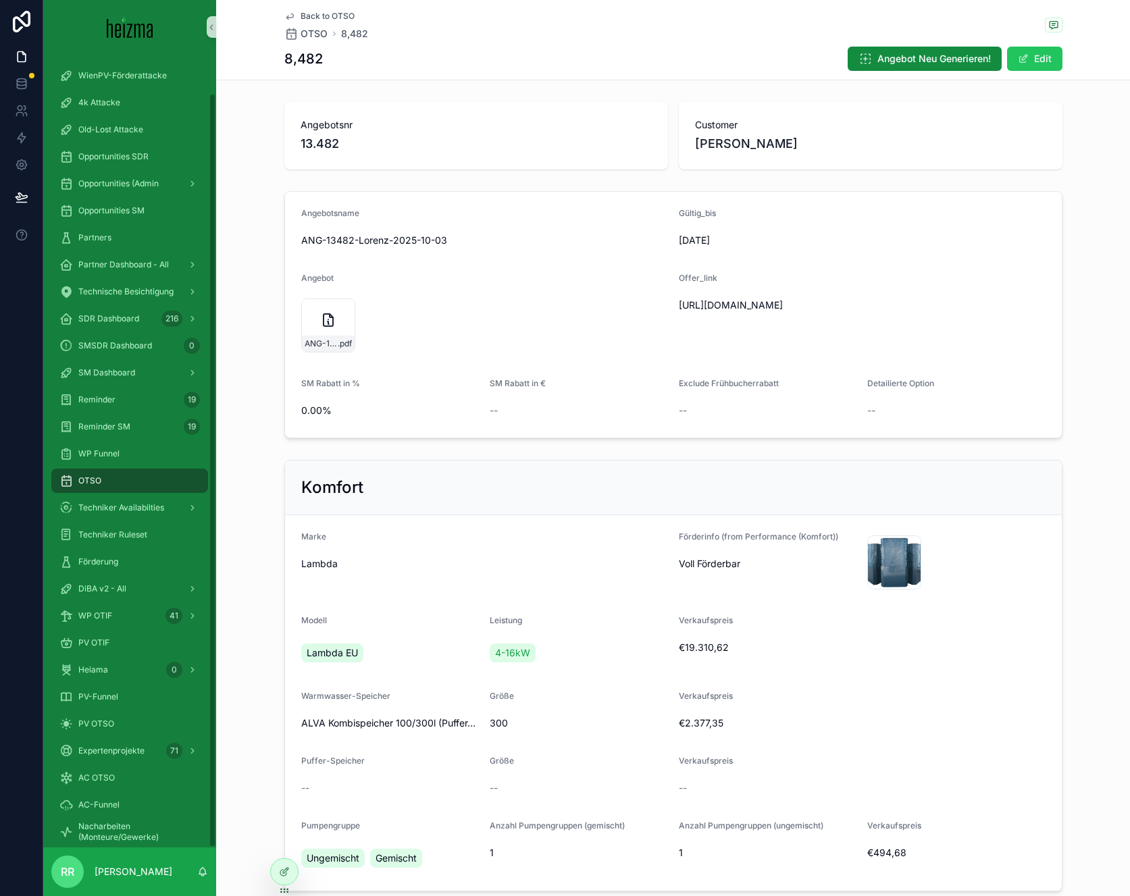  Describe the element at coordinates (333, 760) in the screenshot. I see `span: Puffer-Speicher` at that location.